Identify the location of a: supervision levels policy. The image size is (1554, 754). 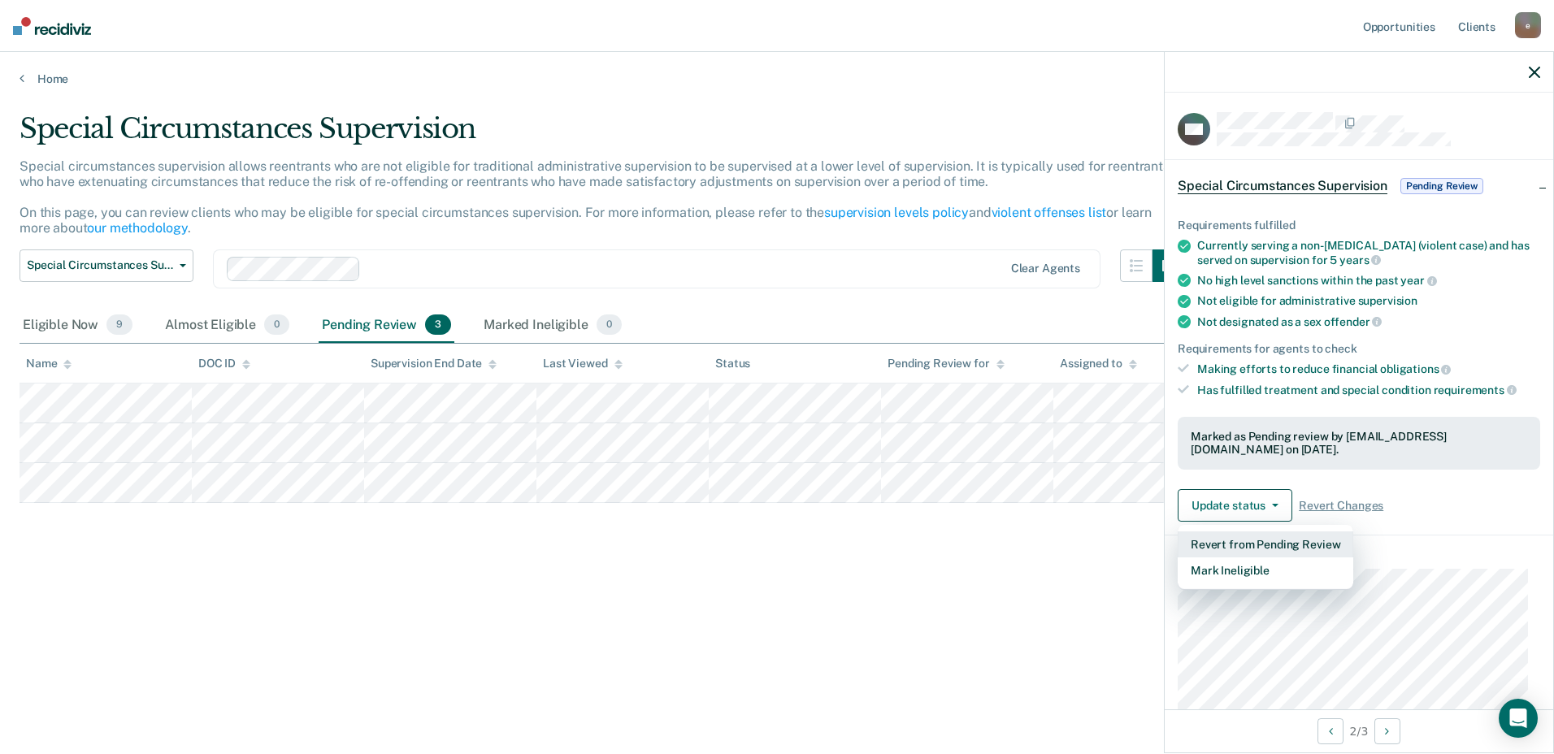
(896, 212).